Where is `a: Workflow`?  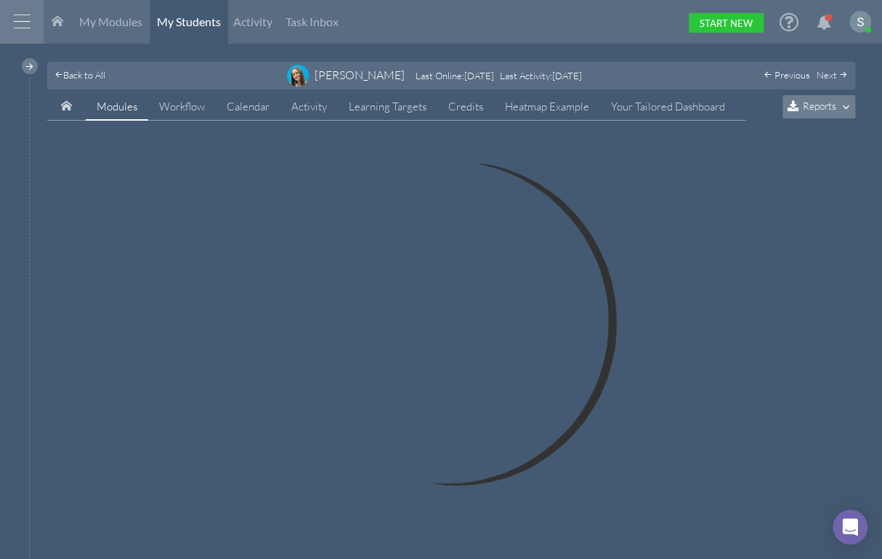 a: Workflow is located at coordinates (182, 107).